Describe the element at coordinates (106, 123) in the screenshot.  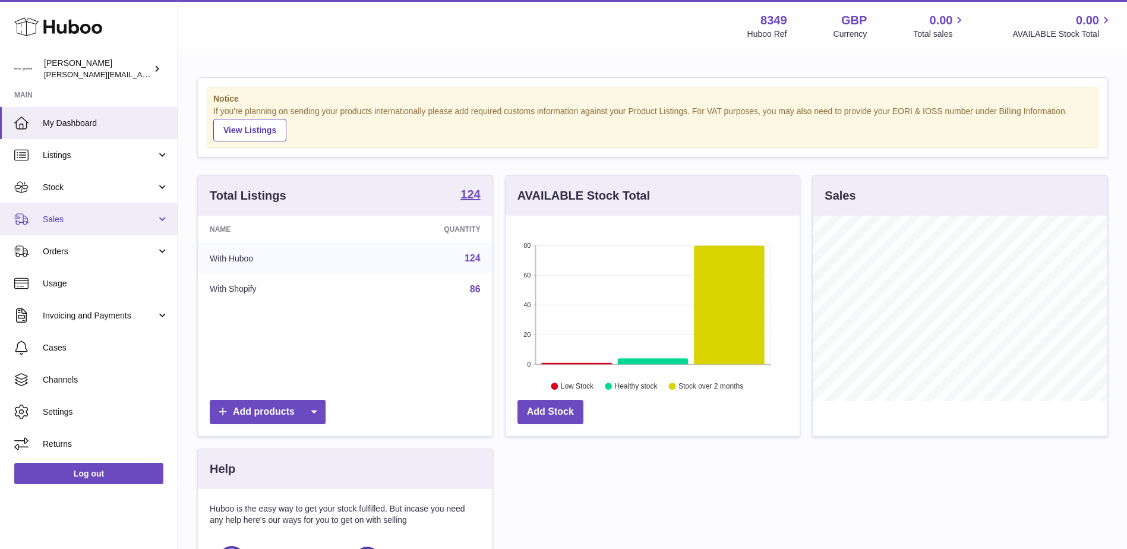
I see `span: My Dashboard` at that location.